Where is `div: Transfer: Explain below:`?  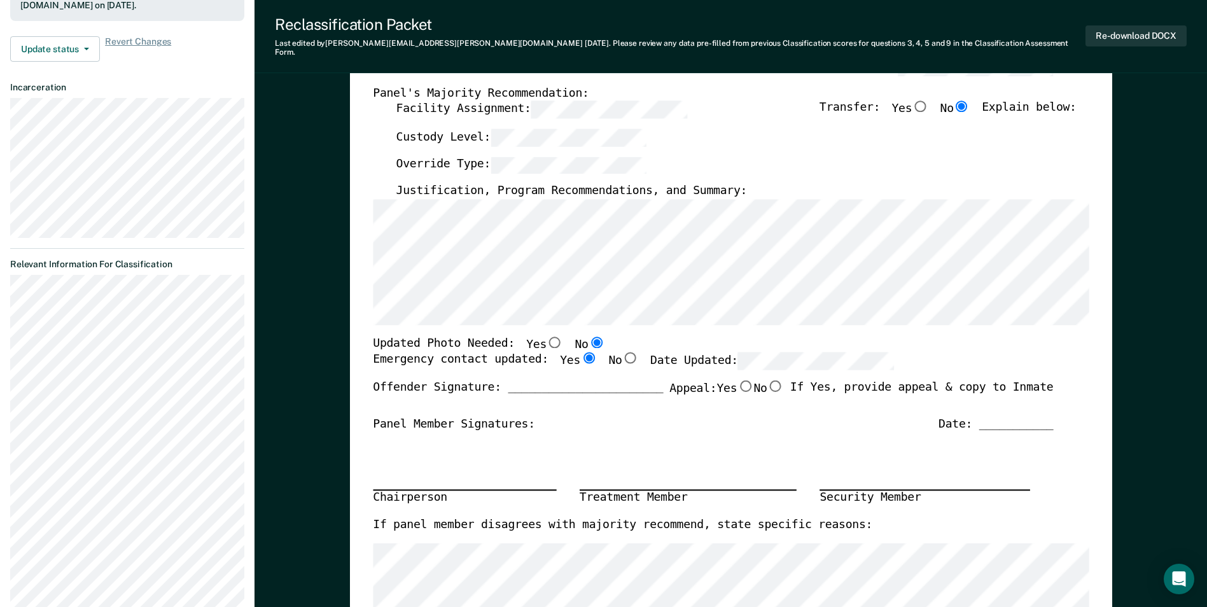 div: Transfer: Explain below: is located at coordinates (948, 115).